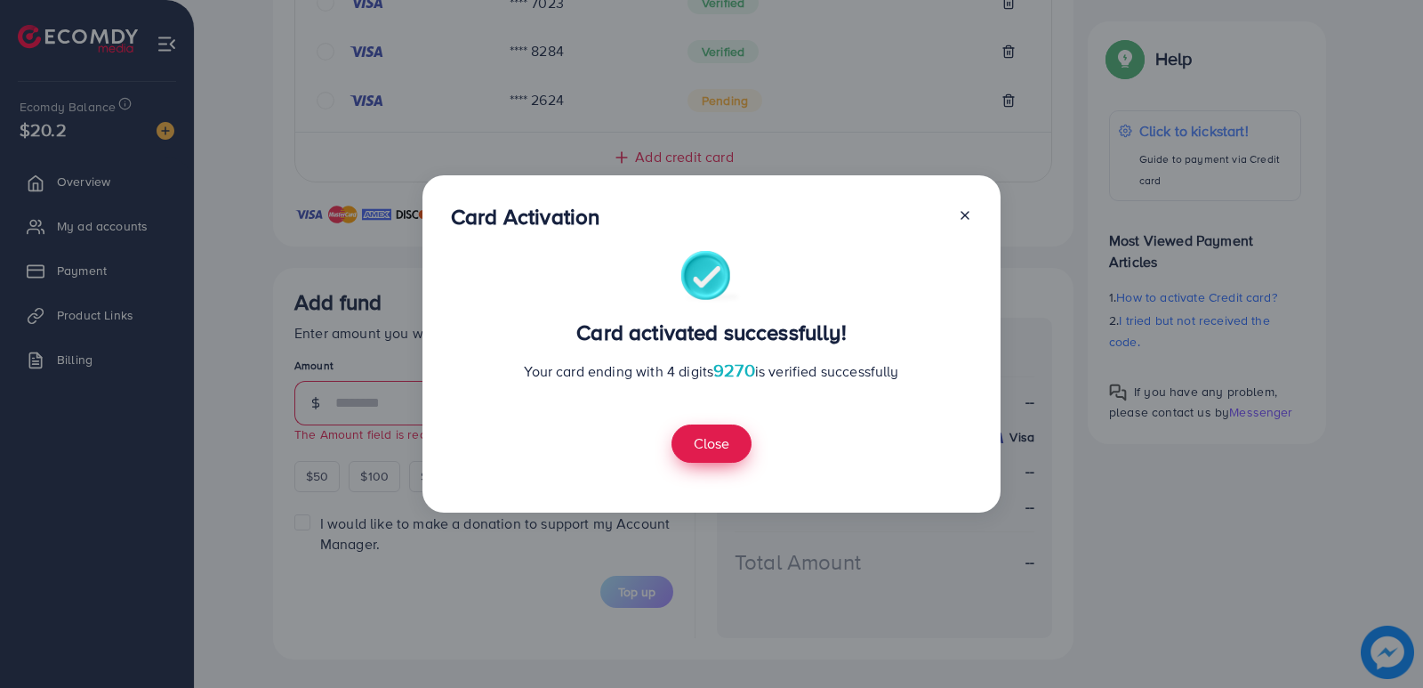 The height and width of the screenshot is (688, 1423). I want to click on span: 9270, so click(734, 369).